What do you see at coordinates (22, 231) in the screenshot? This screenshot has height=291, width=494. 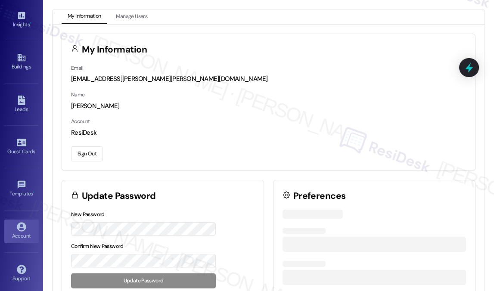 I see `a: Account` at bounding box center [22, 231].